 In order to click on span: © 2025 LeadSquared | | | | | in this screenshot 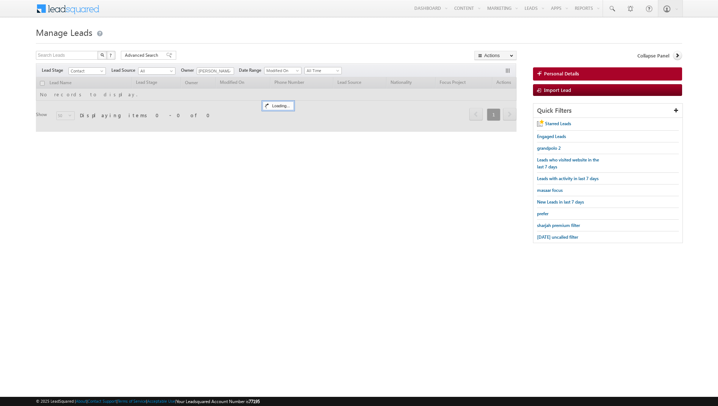, I will do `click(148, 401)`.